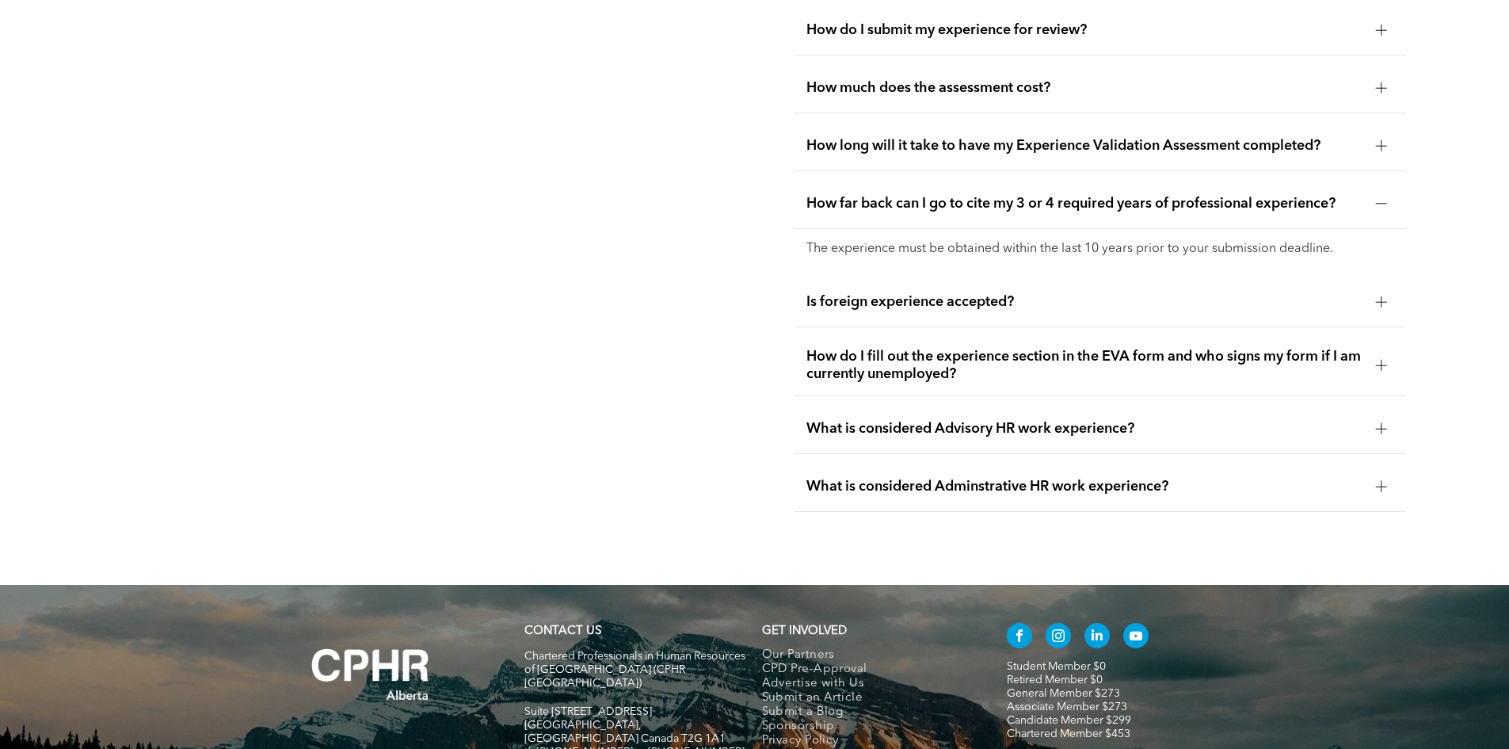 The width and height of the screenshot is (1509, 749). I want to click on a: Privacy Policy, so click(867, 741).